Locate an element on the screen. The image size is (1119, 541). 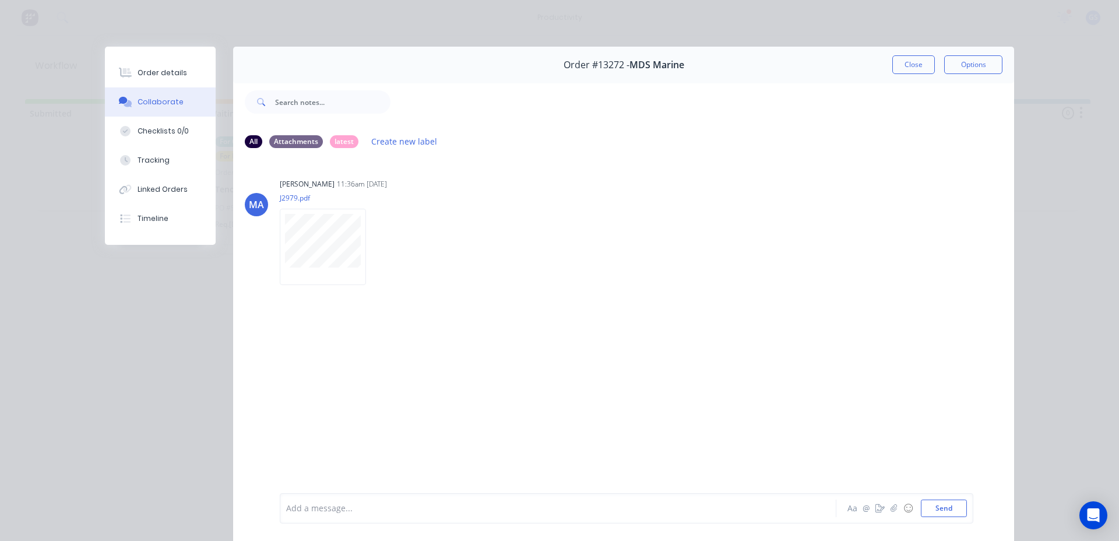
button: Aa is located at coordinates (852, 508).